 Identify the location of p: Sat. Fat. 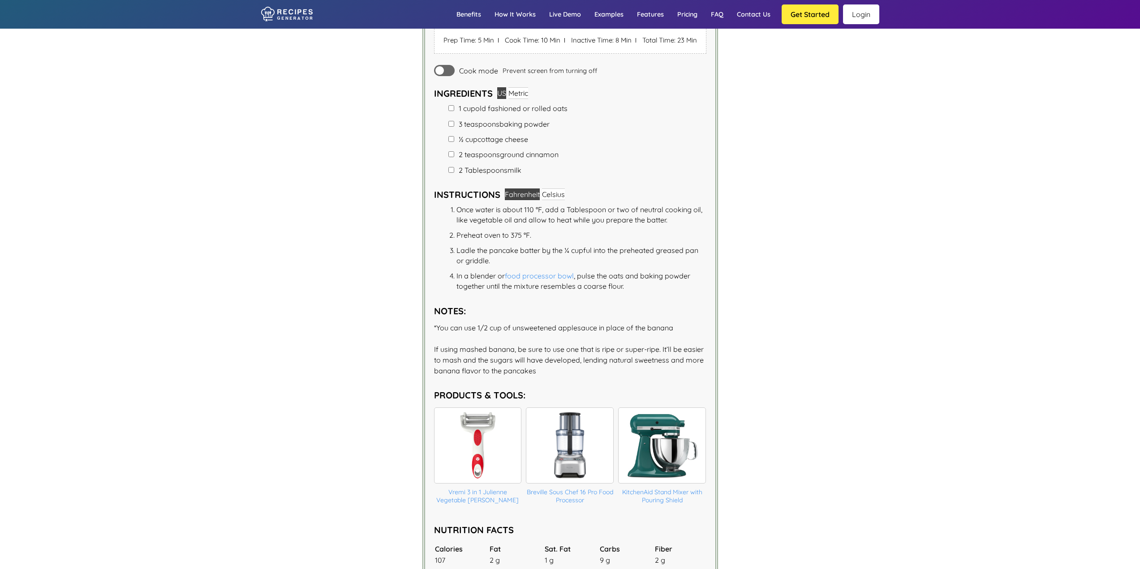
(570, 549).